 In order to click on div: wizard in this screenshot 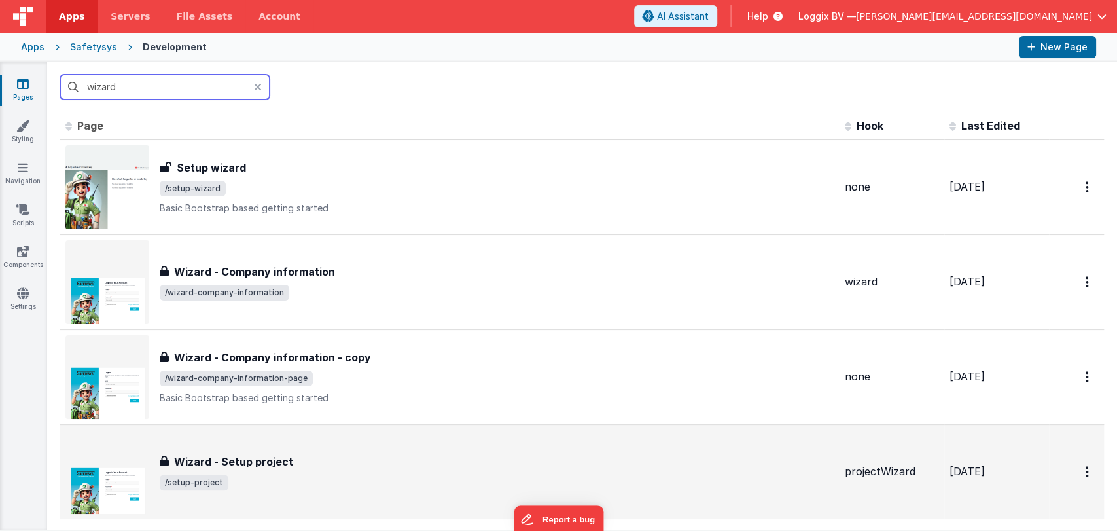, I will do `click(892, 281)`.